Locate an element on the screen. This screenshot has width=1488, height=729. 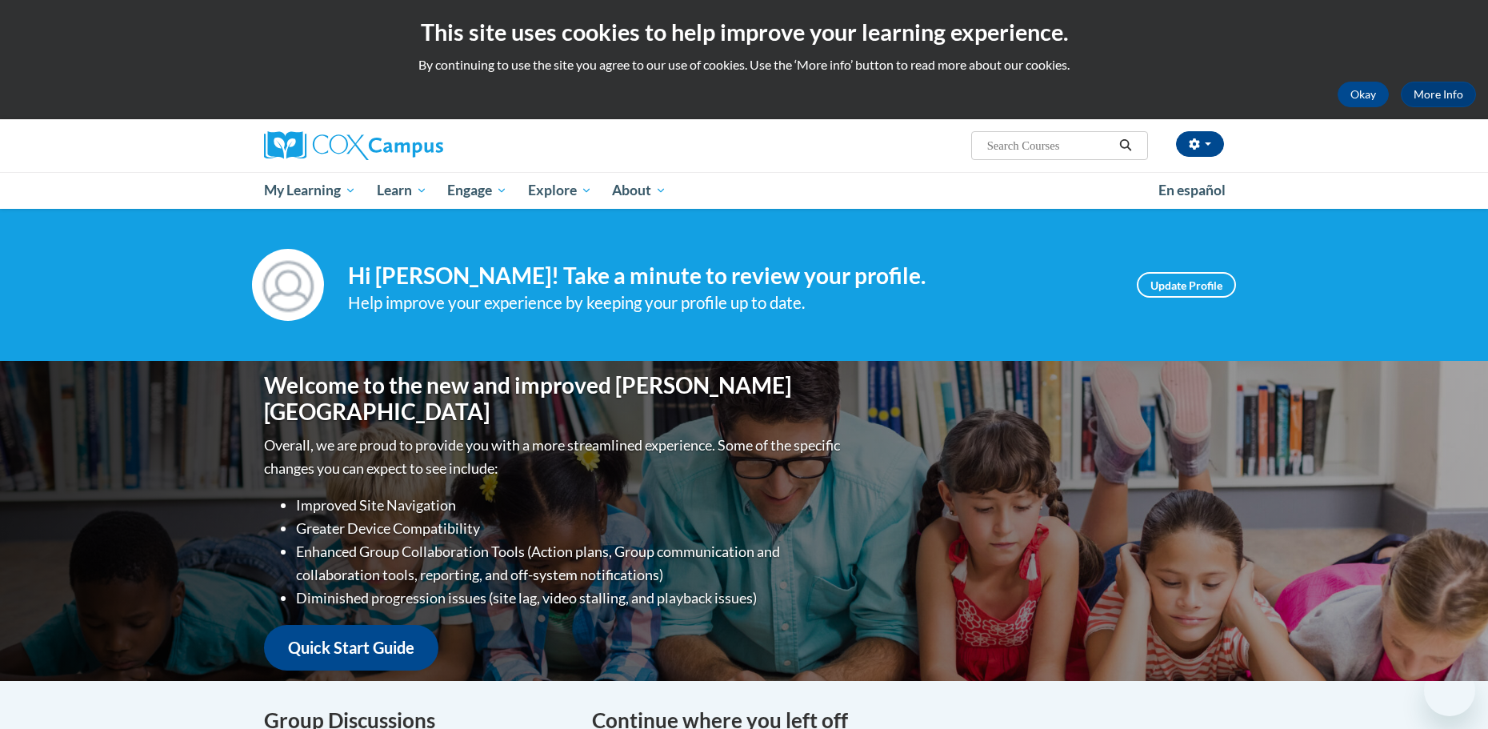
a: En español is located at coordinates (1192, 190).